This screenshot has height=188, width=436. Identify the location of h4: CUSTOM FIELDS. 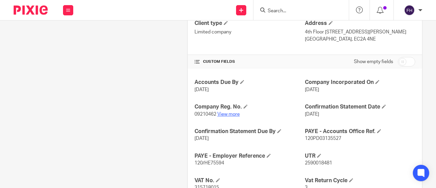
(250, 62).